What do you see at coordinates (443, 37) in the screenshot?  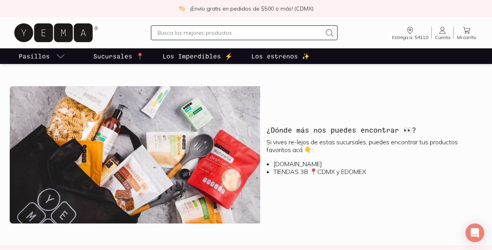 I see `span: Cuenta` at bounding box center [443, 37].